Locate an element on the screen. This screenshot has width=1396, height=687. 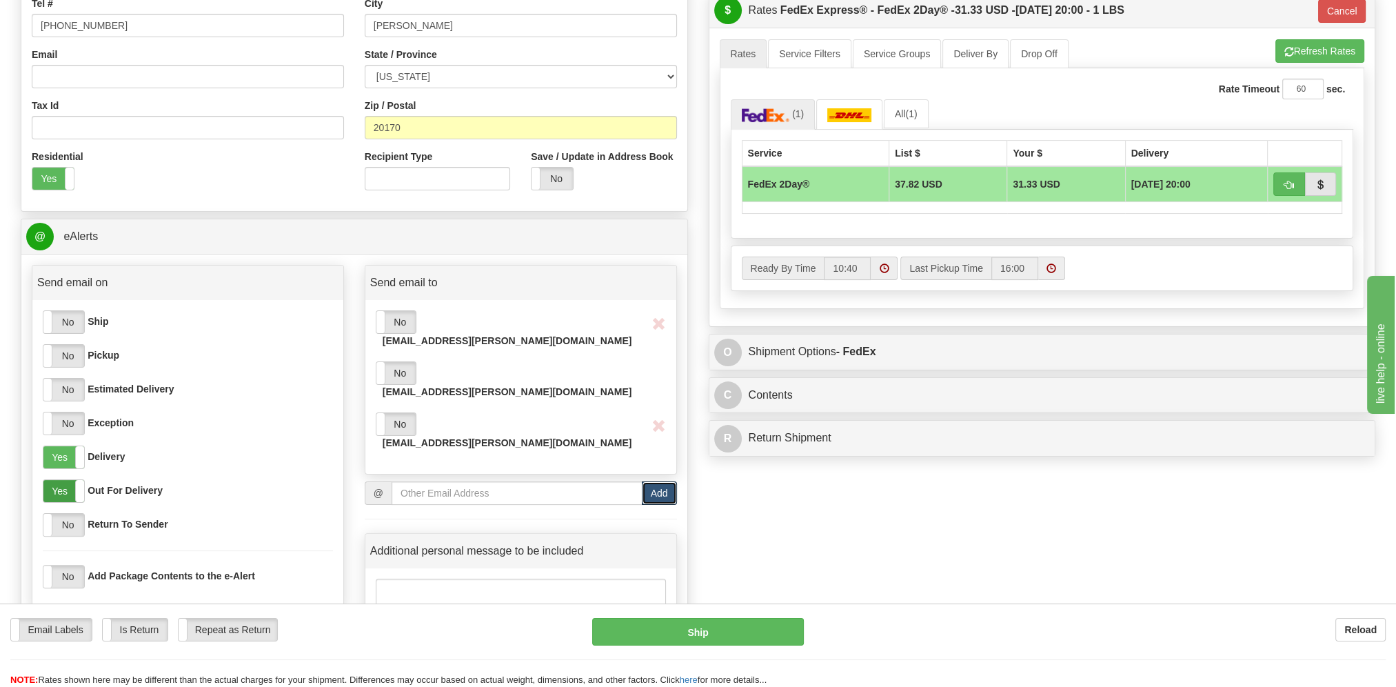
label: State / Province is located at coordinates (401, 54).